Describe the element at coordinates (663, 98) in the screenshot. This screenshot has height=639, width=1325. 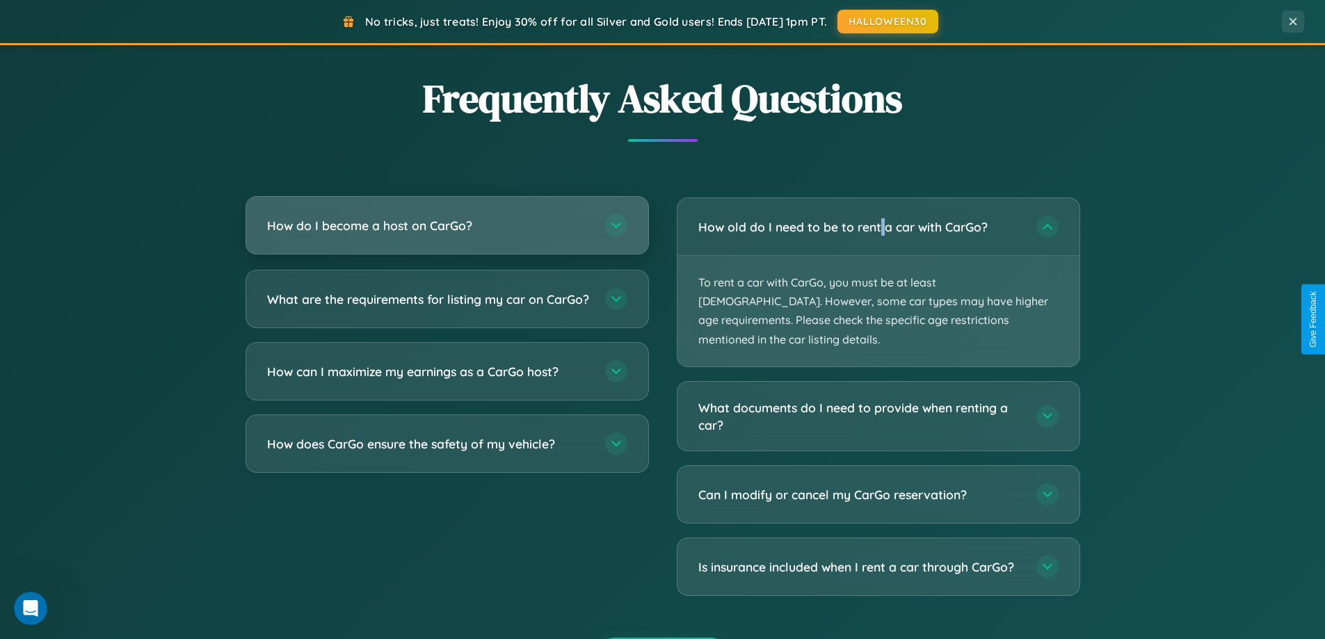
I see `h2: Frequently Asked Questions` at that location.